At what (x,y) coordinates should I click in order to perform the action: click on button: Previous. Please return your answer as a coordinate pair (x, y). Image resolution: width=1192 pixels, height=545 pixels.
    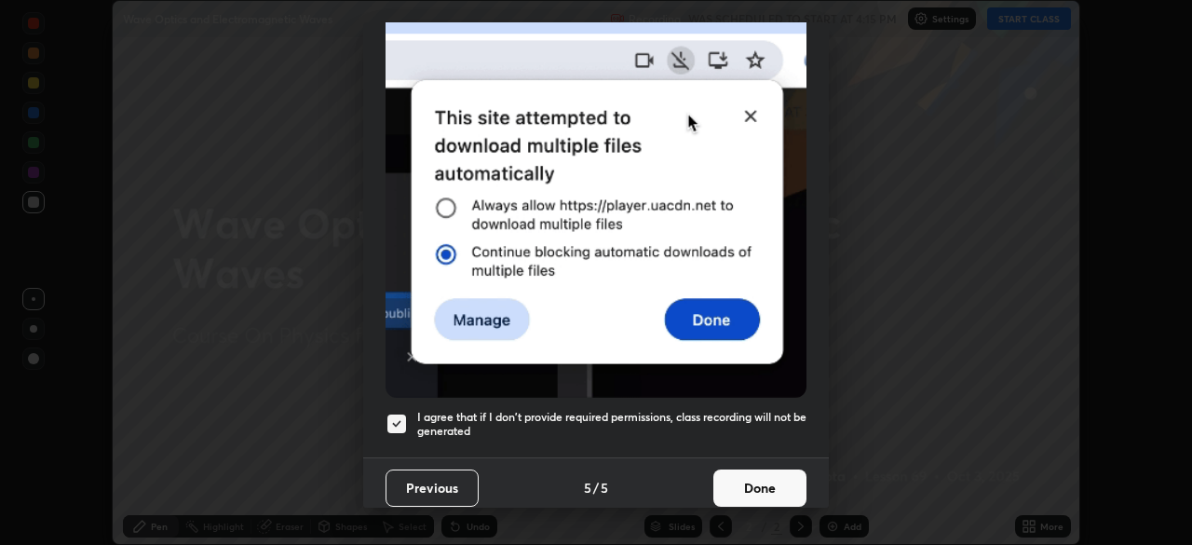
    Looking at the image, I should click on (432, 488).